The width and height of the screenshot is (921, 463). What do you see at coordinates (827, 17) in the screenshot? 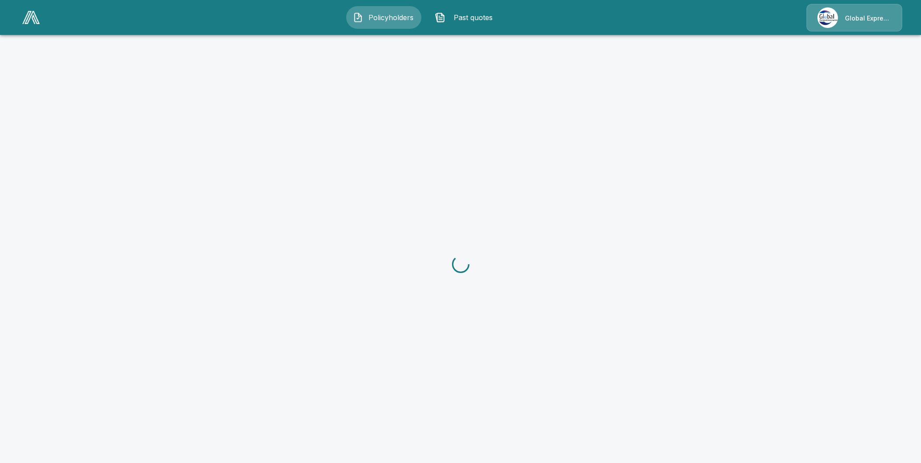
I see `img: Agency Icon` at bounding box center [827, 17].